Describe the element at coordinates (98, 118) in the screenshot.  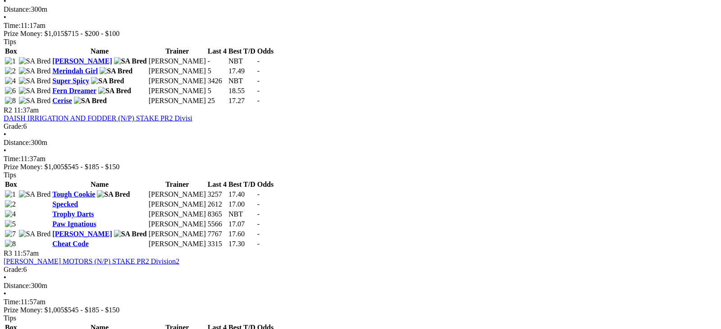
I see `a: DAISH IRRIGATION AND FODDER (N/P) STAKE PR2 Divisi` at that location.